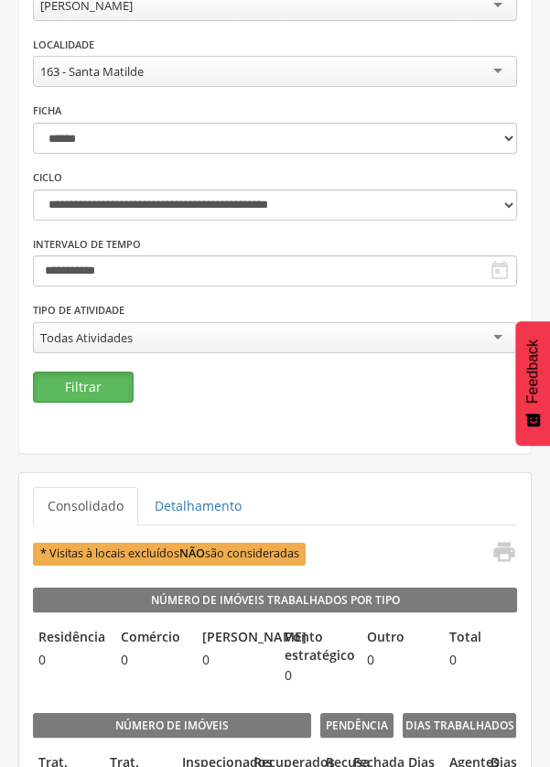  Describe the element at coordinates (87, 244) in the screenshot. I see `label: Intervalo de Tempo` at that location.